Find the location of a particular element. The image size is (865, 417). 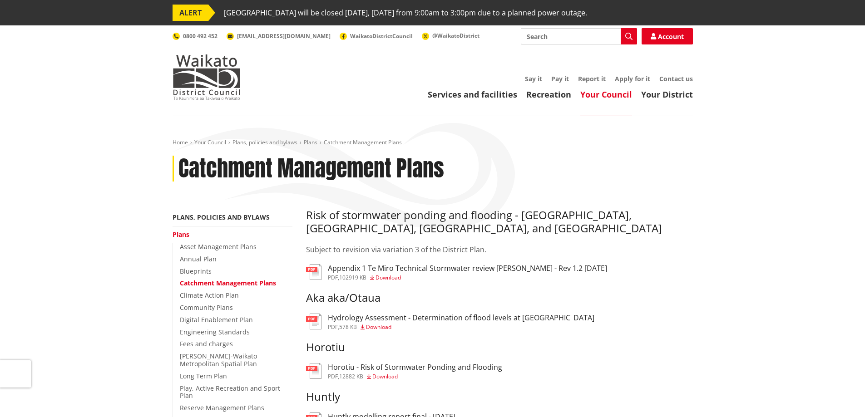

span: WaikatoDistrictCouncil is located at coordinates (381, 36).